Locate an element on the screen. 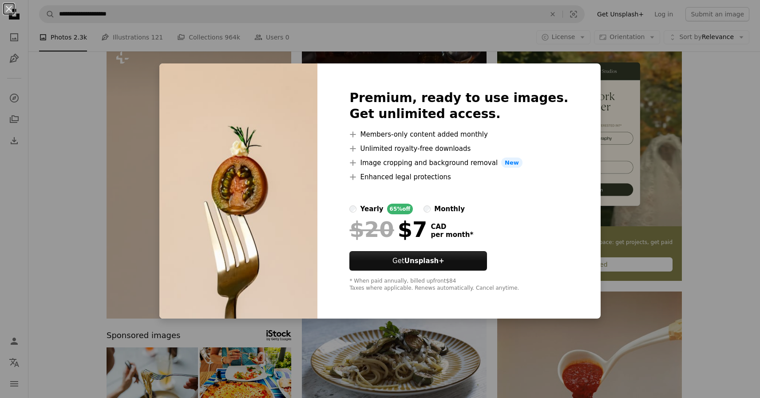 The image size is (760, 398). div: monthly is located at coordinates (449, 209).